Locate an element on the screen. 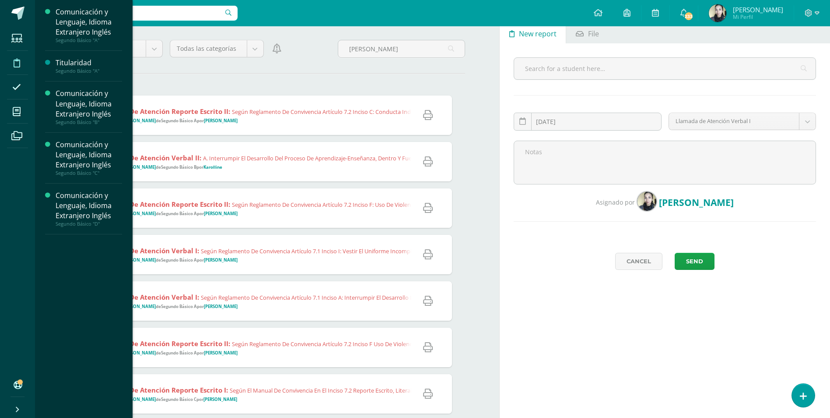 This screenshot has width=830, height=418. span: Llamada de Atención Verbal I is located at coordinates (734, 121).